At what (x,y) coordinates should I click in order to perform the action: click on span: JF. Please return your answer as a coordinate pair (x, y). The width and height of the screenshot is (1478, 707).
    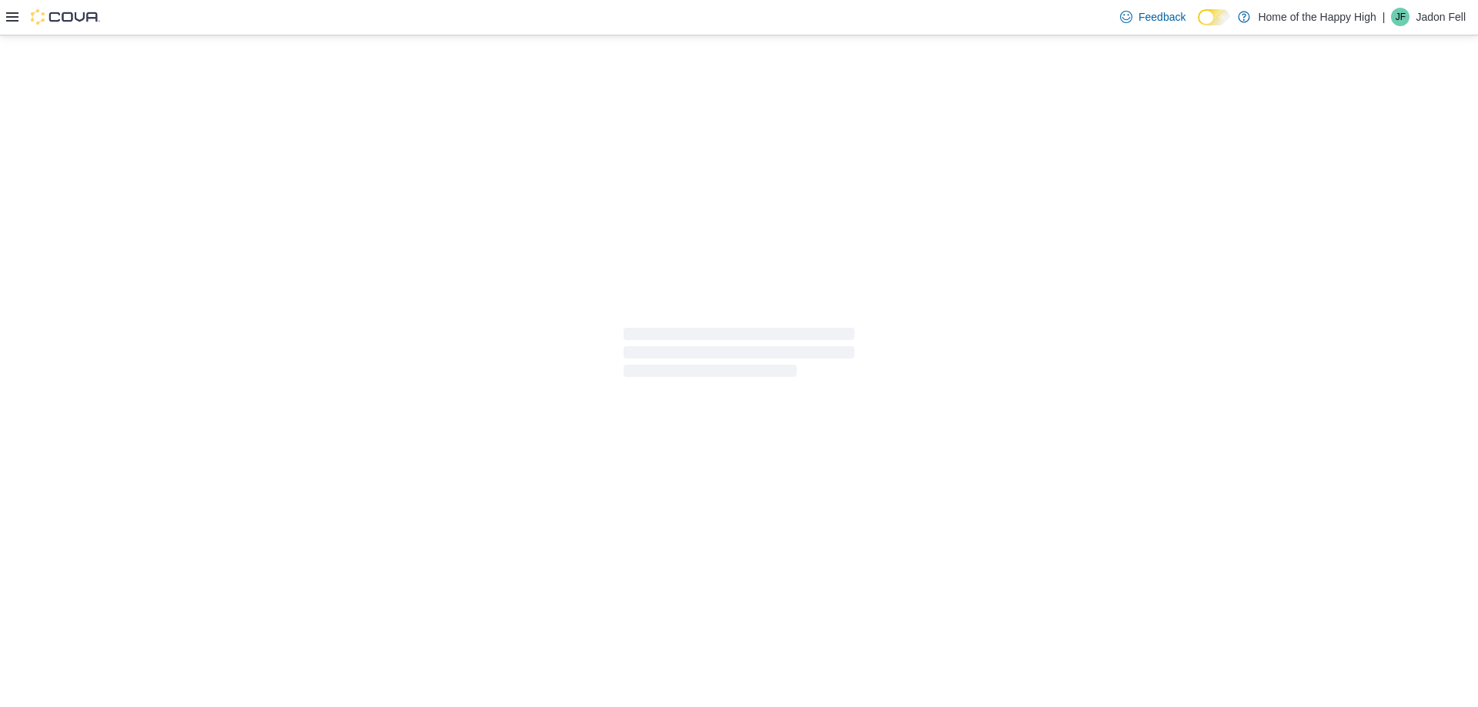
    Looking at the image, I should click on (1400, 17).